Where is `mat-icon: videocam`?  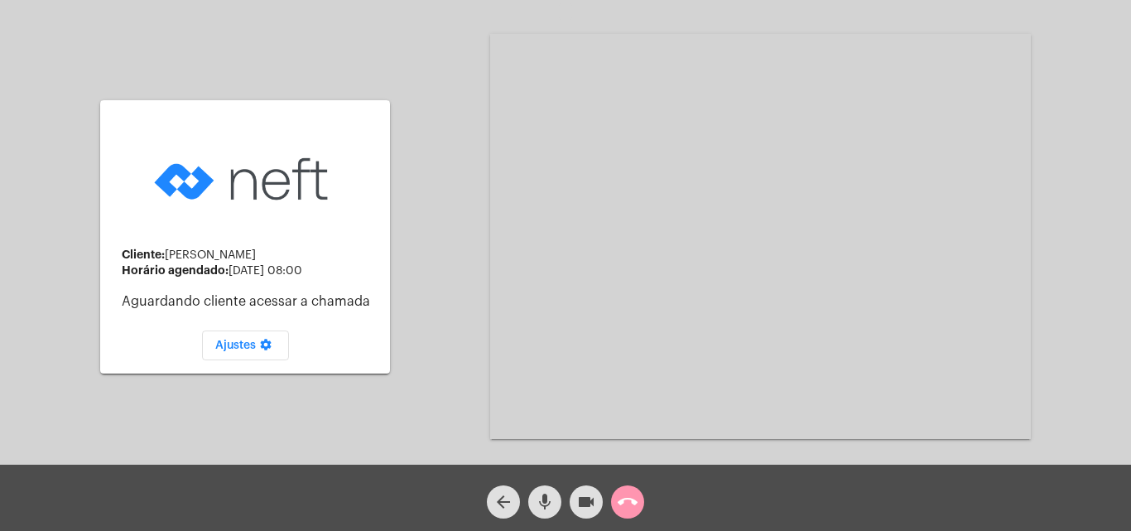 mat-icon: videocam is located at coordinates (586, 502).